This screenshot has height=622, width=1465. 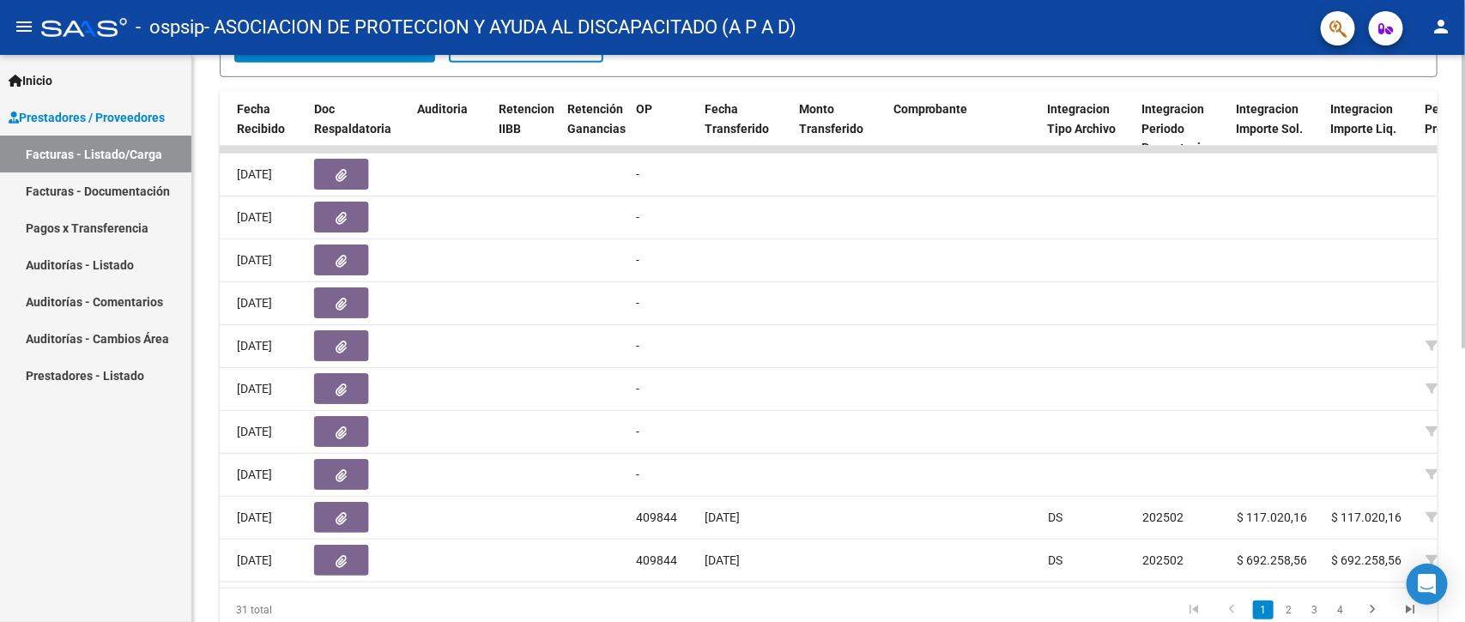 I want to click on a: 1, so click(x=1263, y=610).